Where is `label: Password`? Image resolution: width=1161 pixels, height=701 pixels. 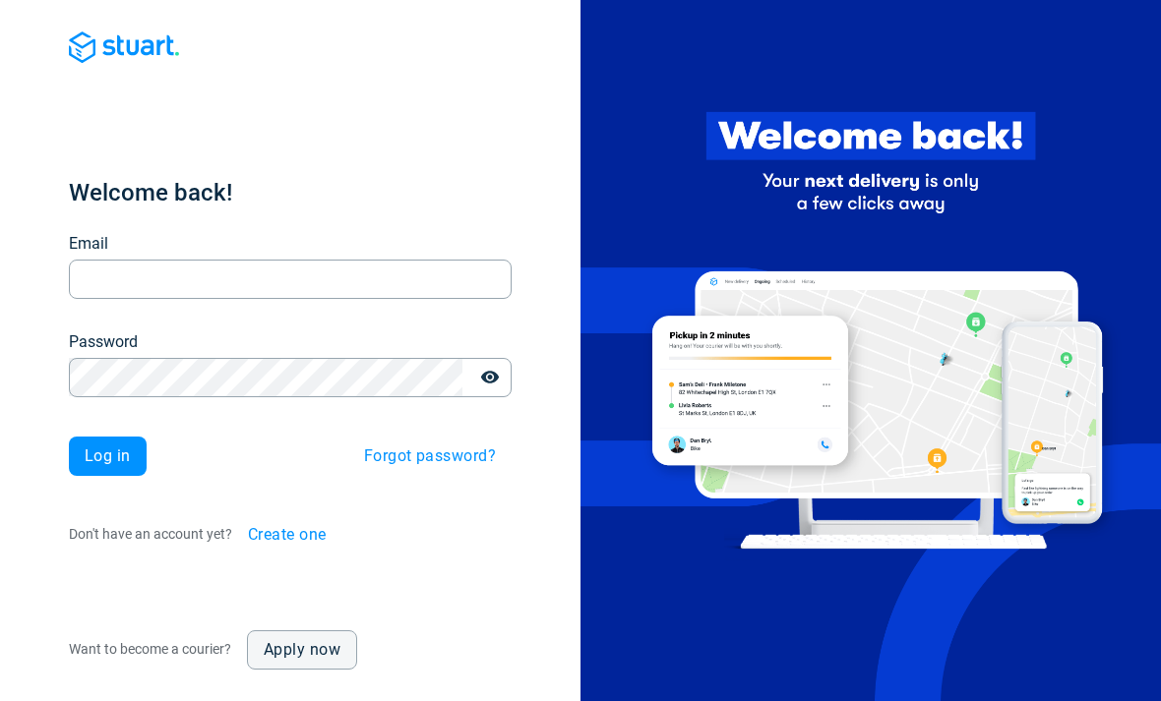
label: Password is located at coordinates (103, 342).